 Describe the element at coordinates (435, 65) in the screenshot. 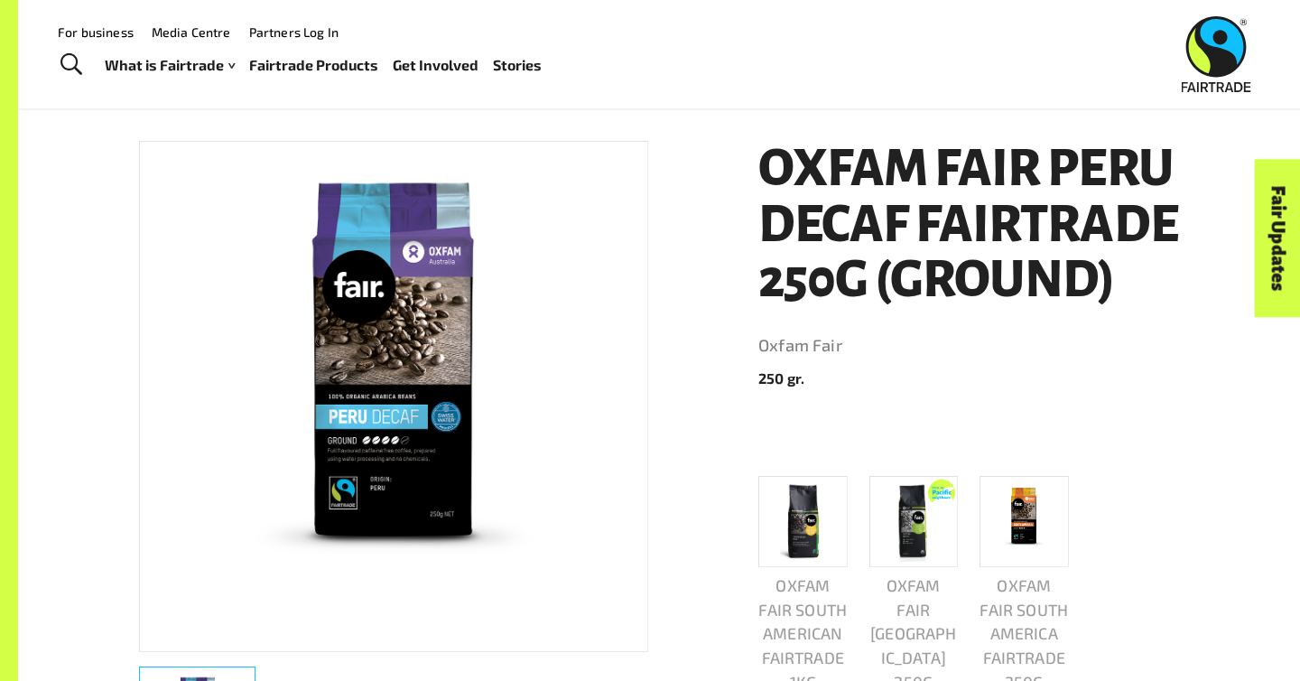

I see `a: Get Involved` at that location.